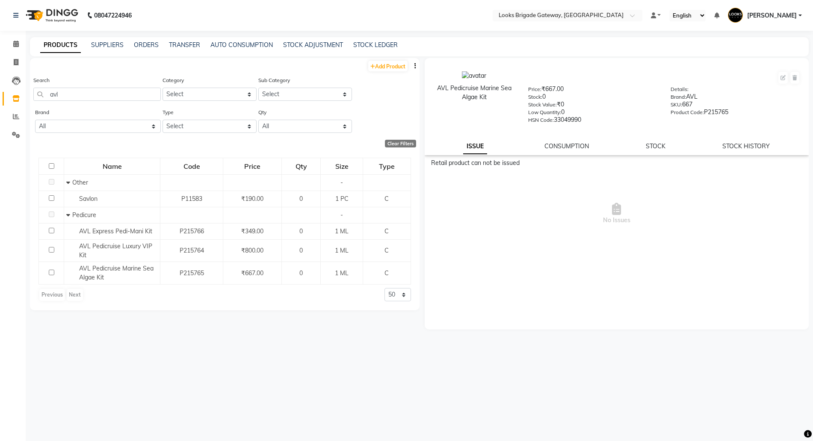  What do you see at coordinates (262, 112) in the screenshot?
I see `label: Qty` at bounding box center [262, 112].